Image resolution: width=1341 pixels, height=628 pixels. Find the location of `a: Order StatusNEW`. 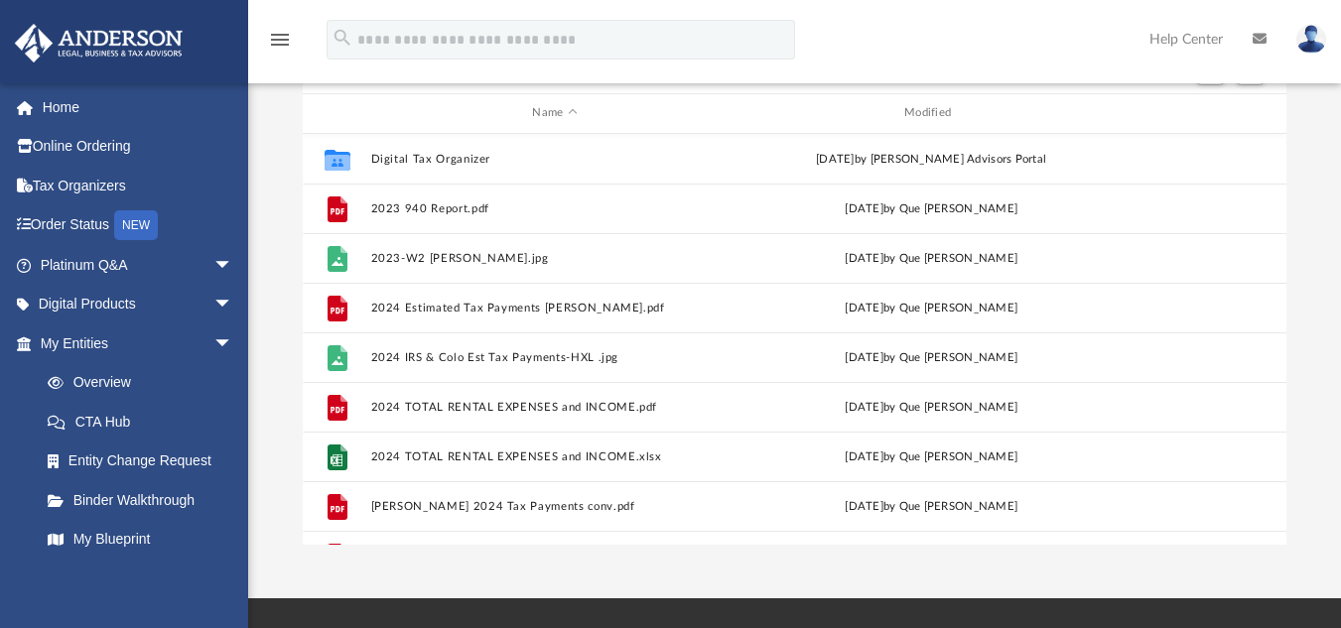

a: Order StatusNEW is located at coordinates (138, 225).